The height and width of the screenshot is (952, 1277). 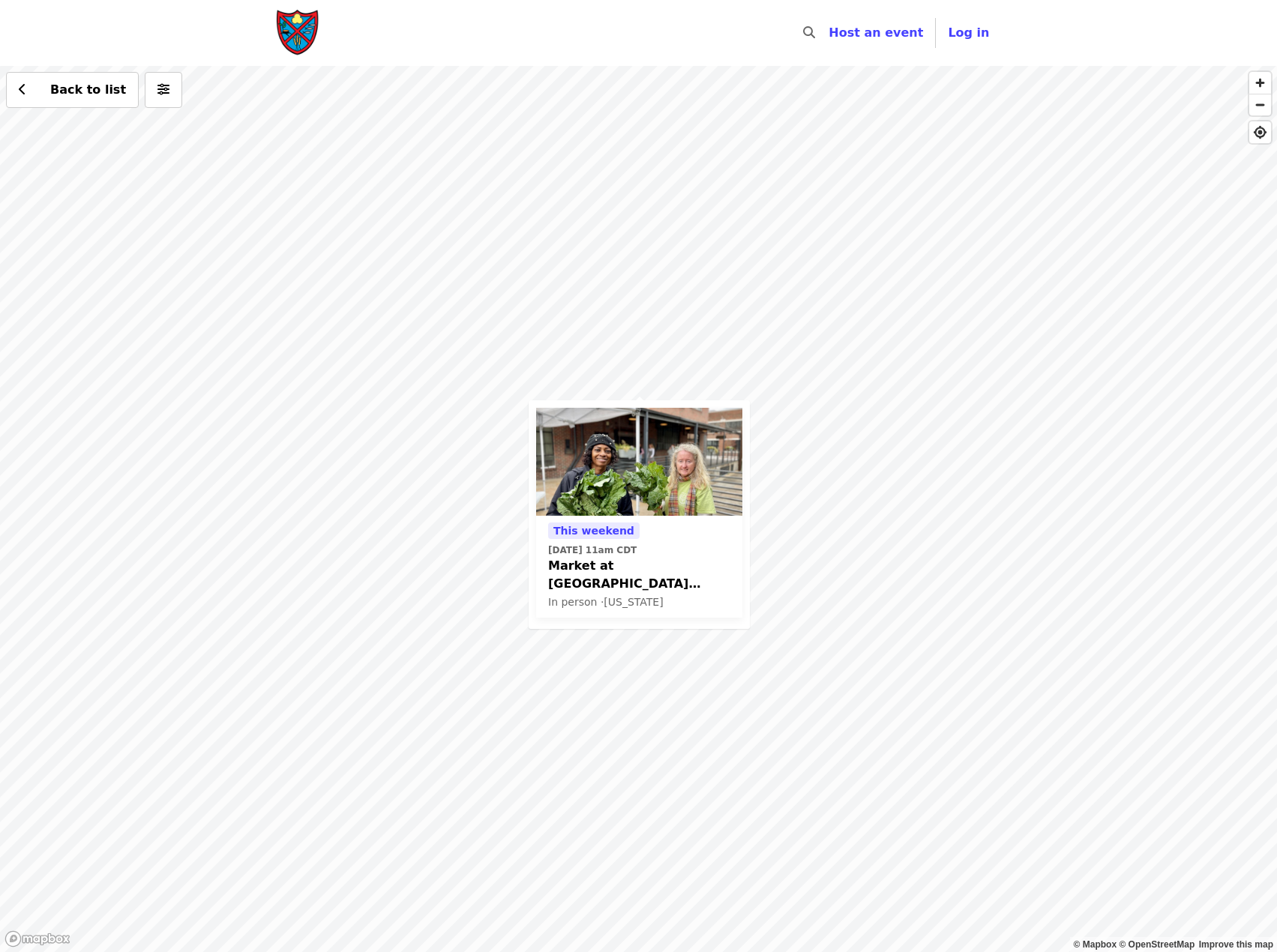 I want to click on i: chevron-left icon, so click(x=23, y=89).